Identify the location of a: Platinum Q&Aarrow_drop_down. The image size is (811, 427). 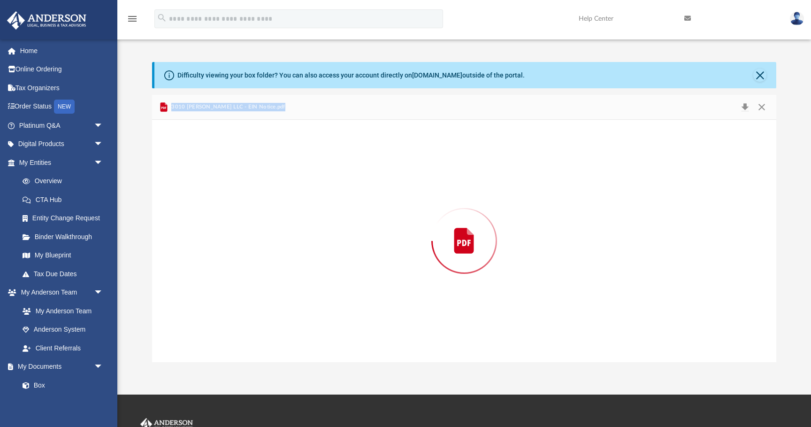
(62, 125).